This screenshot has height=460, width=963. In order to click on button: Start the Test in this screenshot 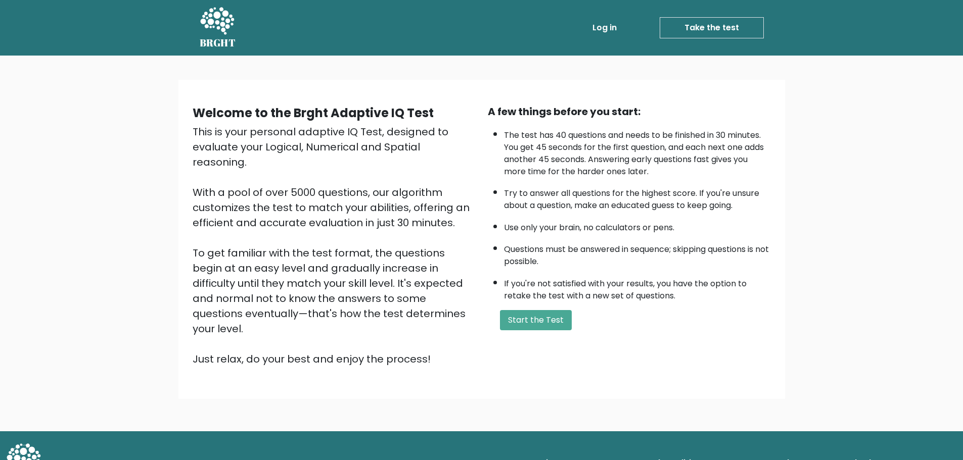, I will do `click(536, 320)`.